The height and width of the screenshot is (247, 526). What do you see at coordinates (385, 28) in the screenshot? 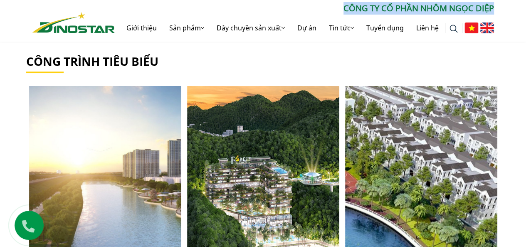
I see `a: Tuyển dụng` at bounding box center [385, 28].